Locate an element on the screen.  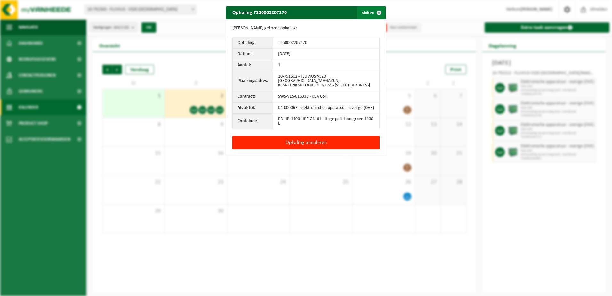
th: Container: is located at coordinates (253, 121).